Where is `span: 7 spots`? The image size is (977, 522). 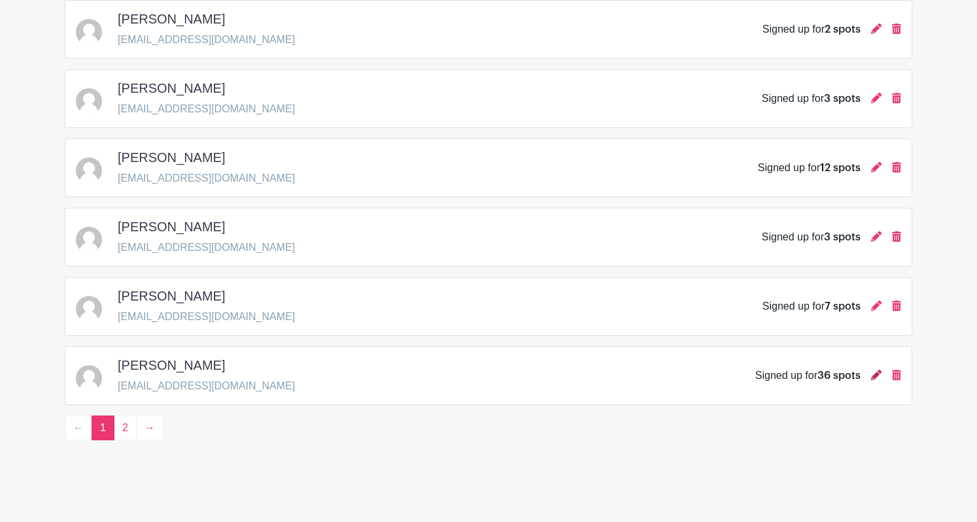
span: 7 spots is located at coordinates (842, 307).